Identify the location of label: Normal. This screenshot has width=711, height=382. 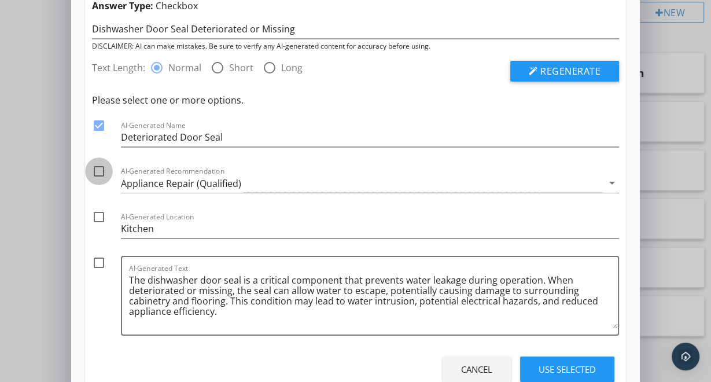
(185, 68).